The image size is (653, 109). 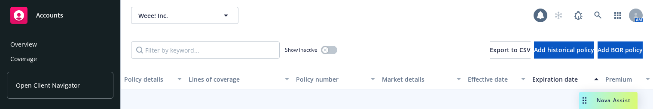 What do you see at coordinates (564, 50) in the screenshot?
I see `button: Add historical policy` at bounding box center [564, 50].